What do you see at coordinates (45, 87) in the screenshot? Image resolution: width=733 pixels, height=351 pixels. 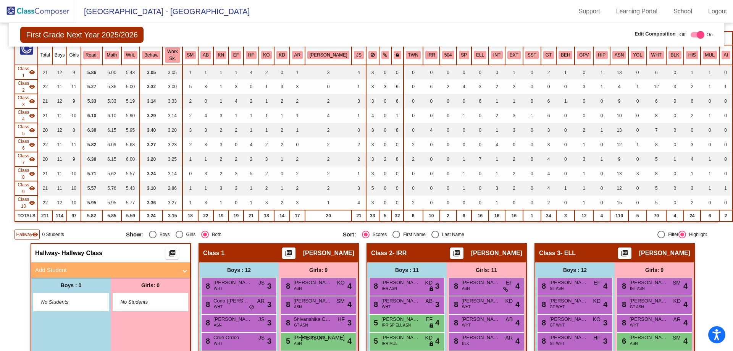 I see `td: 22` at bounding box center [45, 87].